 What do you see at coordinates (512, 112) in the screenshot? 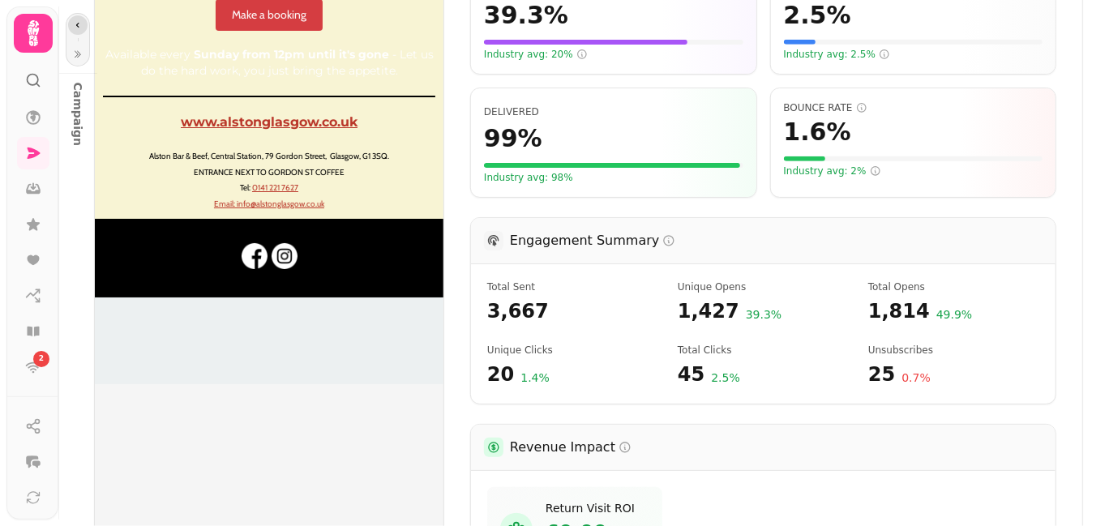
I see `span: Percentage of emails that were successfully delivered to recipients' inboxes. Higher is better.` at bounding box center [512, 112].